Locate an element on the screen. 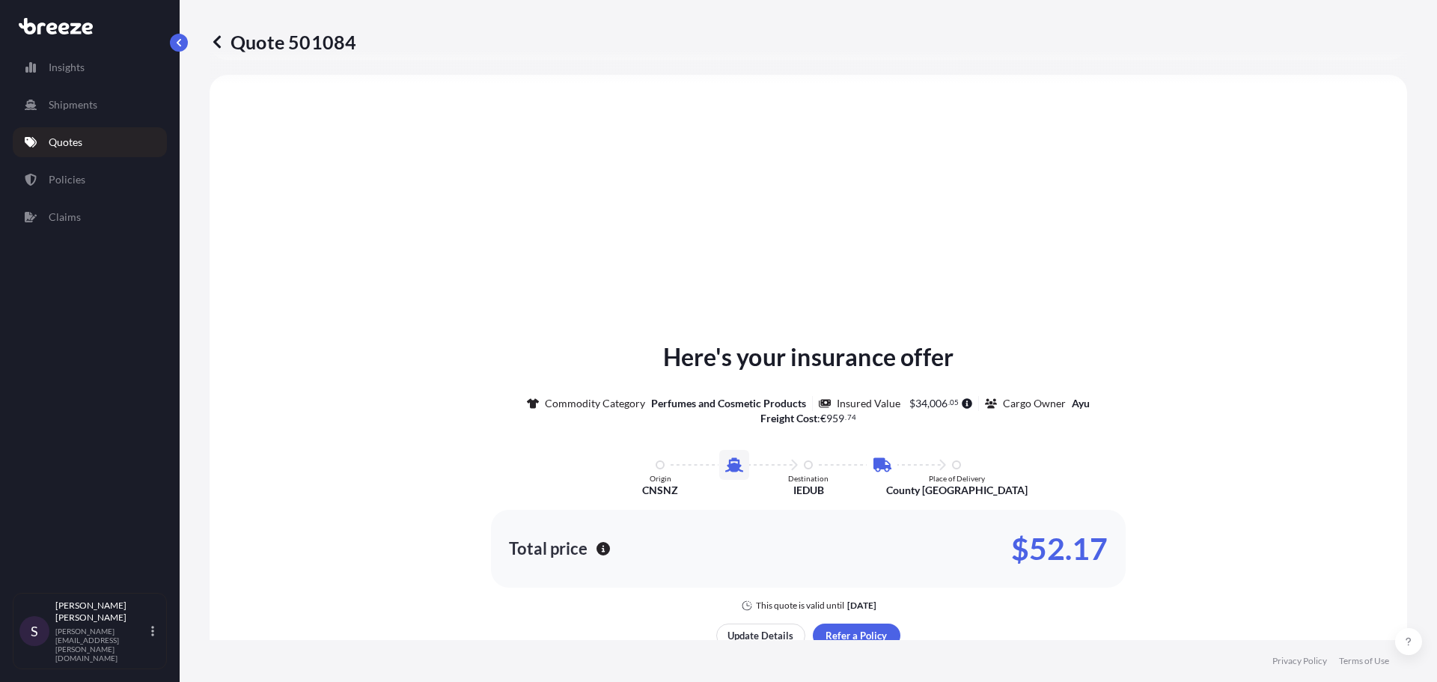  p: Cargo Owner is located at coordinates (1035, 404).